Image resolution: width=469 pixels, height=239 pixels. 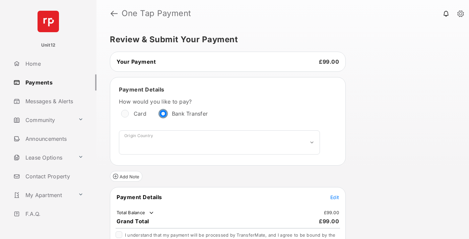 What do you see at coordinates (190, 114) in the screenshot?
I see `label: Bank Transfer` at bounding box center [190, 114].